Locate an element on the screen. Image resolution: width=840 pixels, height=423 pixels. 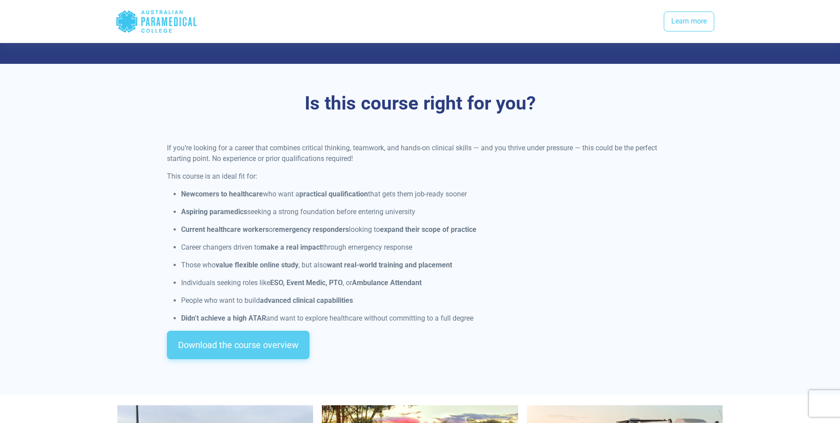
p: People who want to build is located at coordinates (427, 300).